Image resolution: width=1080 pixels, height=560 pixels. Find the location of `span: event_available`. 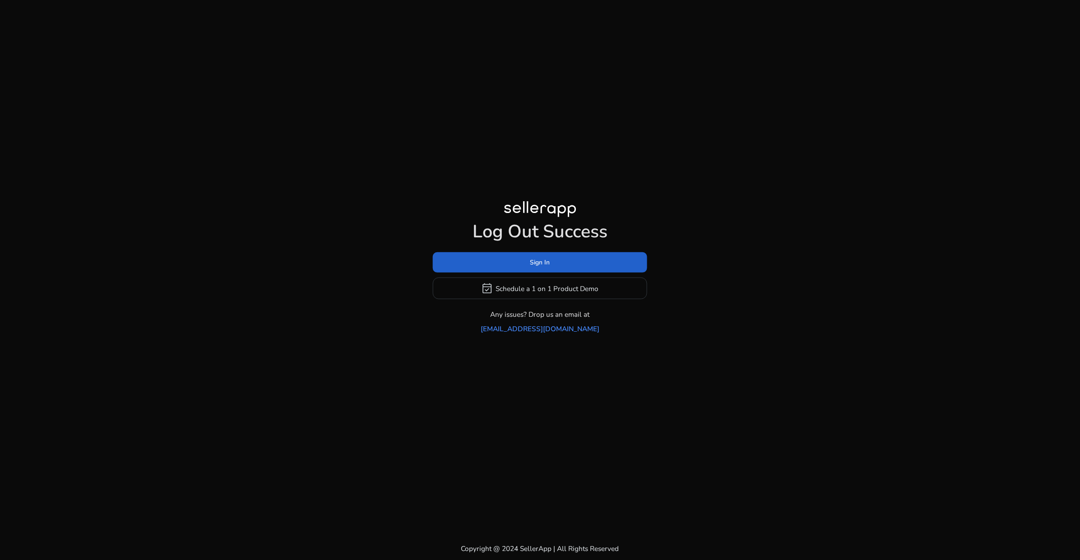

span: event_available is located at coordinates (487, 288).